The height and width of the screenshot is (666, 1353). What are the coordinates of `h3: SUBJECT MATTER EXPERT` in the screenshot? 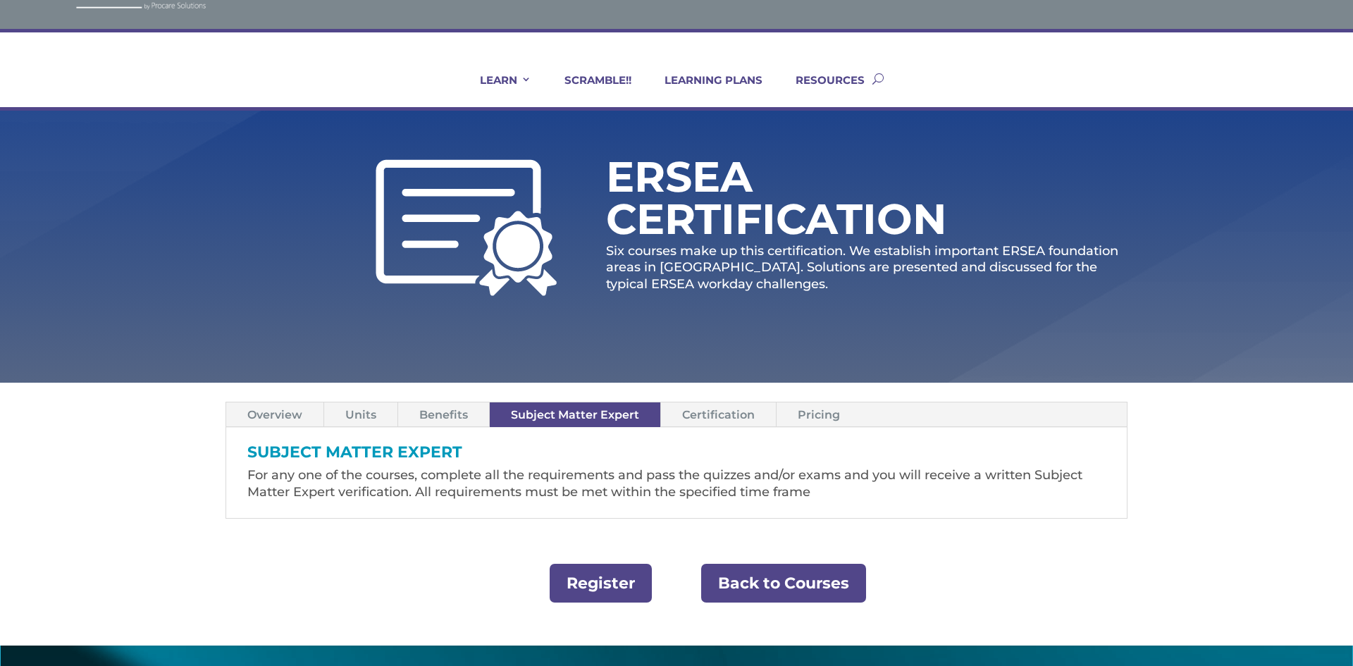 It's located at (677, 456).